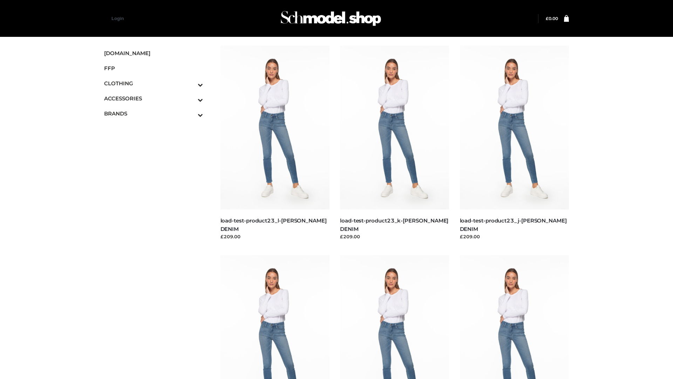 Image resolution: width=673 pixels, height=379 pixels. Describe the element at coordinates (154, 83) in the screenshot. I see `span: CLOTHING` at that location.